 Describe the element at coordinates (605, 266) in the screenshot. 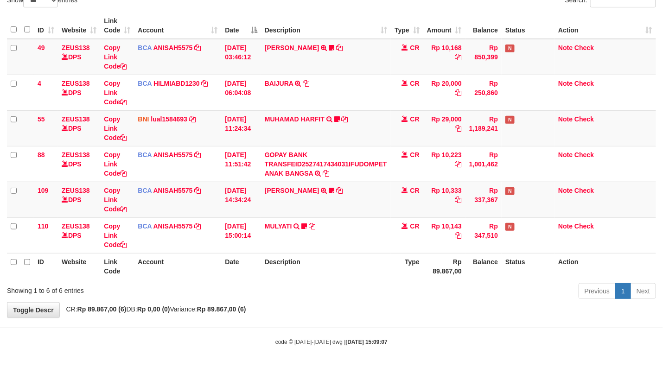

I see `th: Action` at that location.